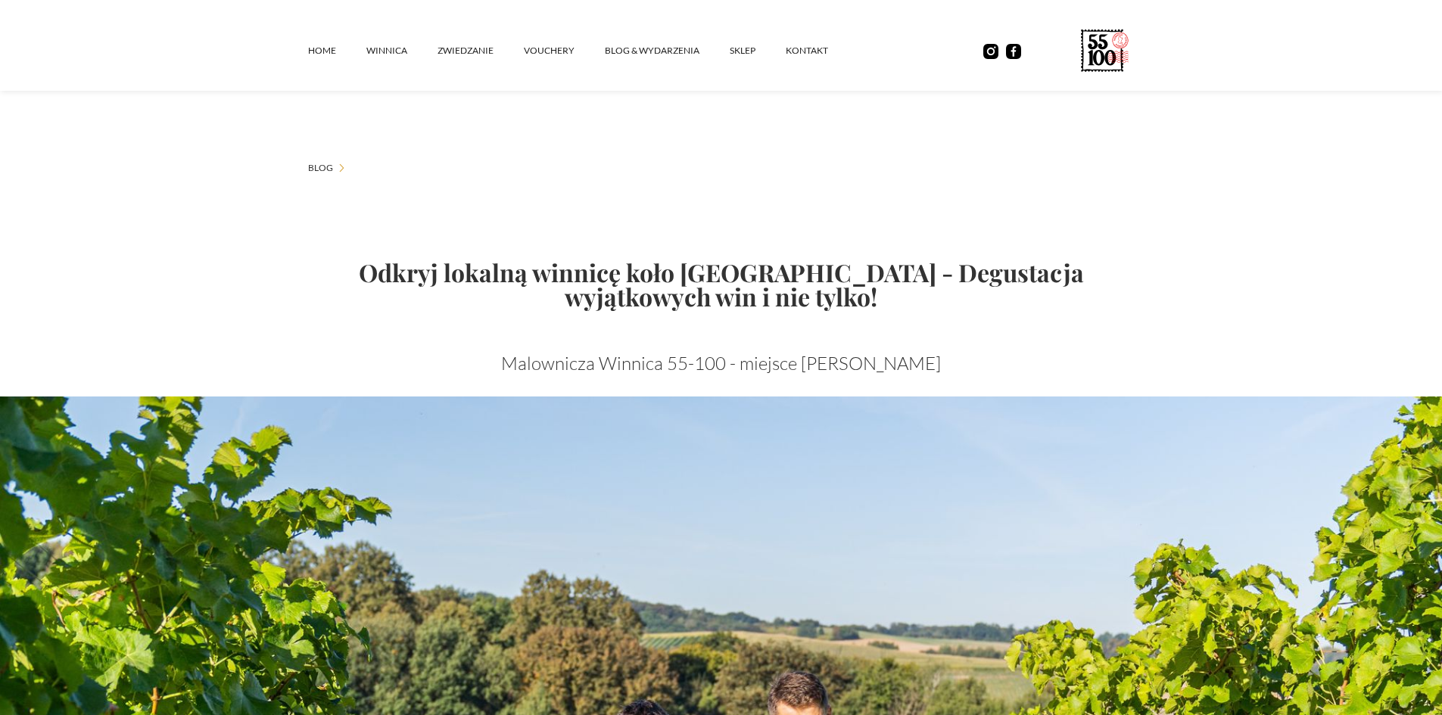 This screenshot has width=1442, height=715. Describe the element at coordinates (758, 51) in the screenshot. I see `a: SKLEP` at that location.